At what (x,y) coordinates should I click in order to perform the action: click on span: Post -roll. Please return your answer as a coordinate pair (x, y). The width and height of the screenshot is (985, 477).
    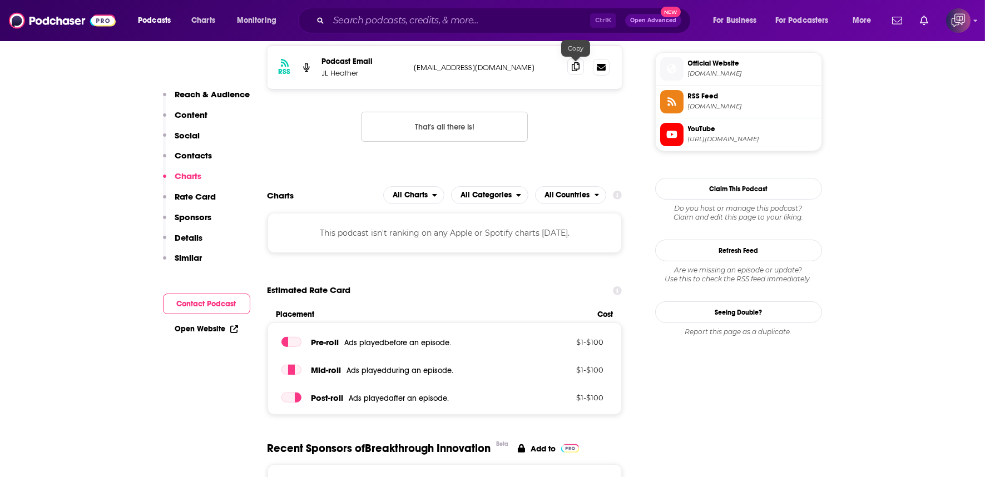
    Looking at the image, I should click on (327, 398).